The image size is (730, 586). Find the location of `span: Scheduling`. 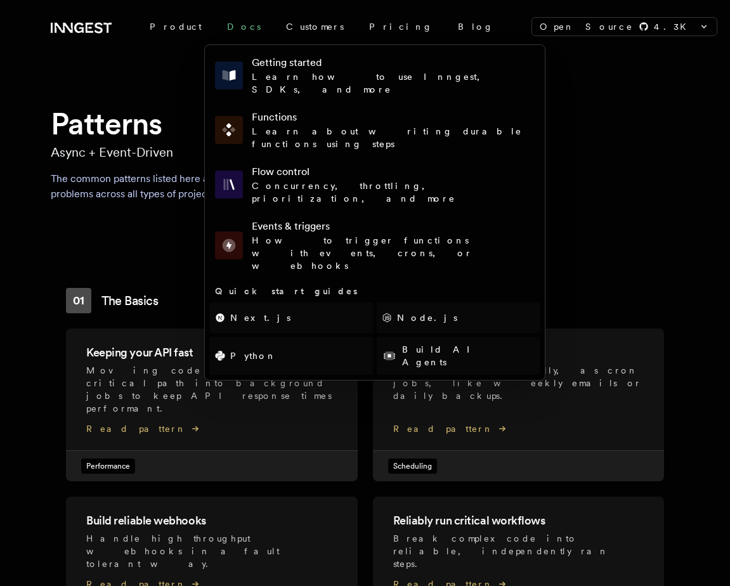

span: Scheduling is located at coordinates (412, 466).